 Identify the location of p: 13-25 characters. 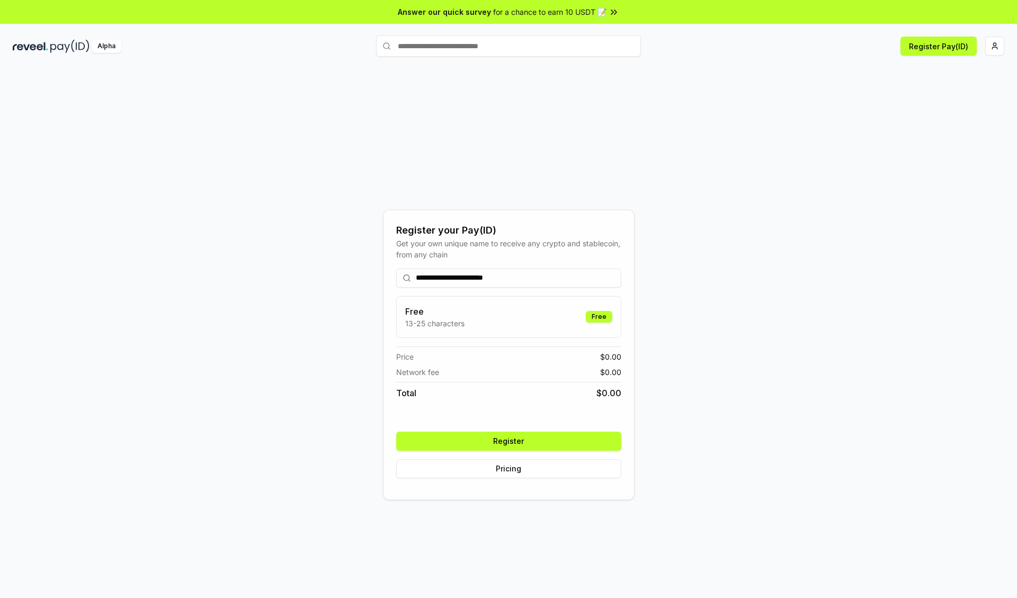
(435, 323).